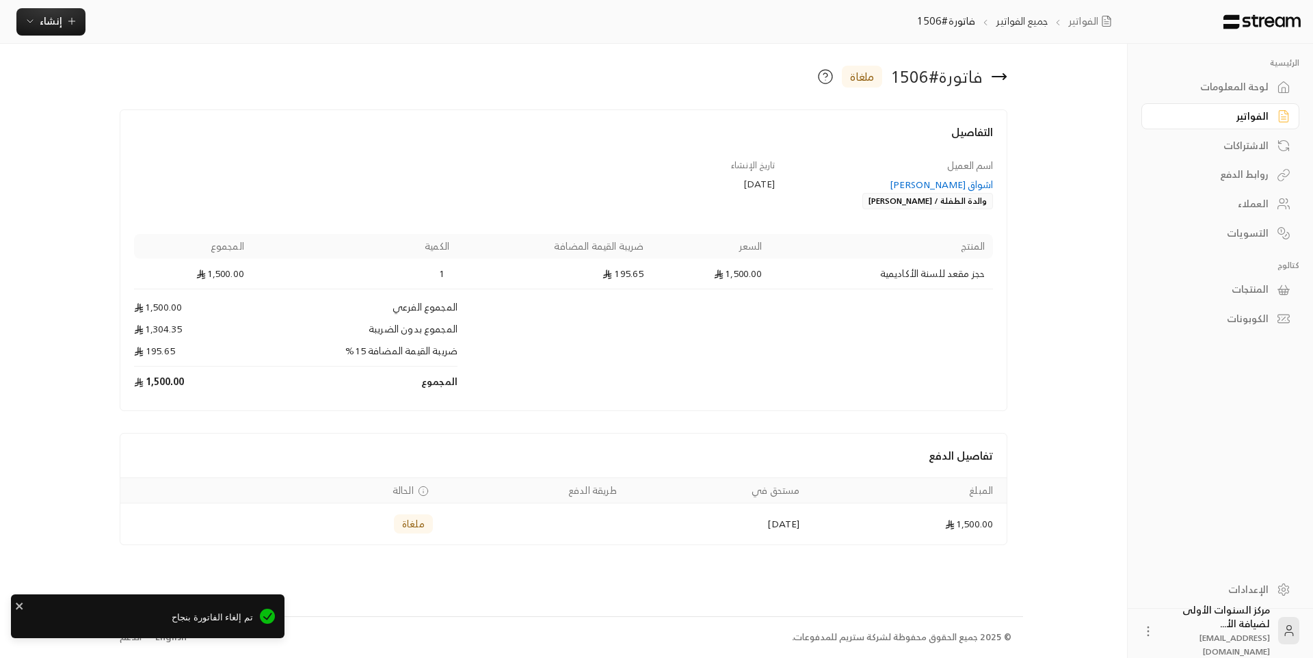  What do you see at coordinates (1220, 319) in the screenshot?
I see `a: الكوبونات` at bounding box center [1220, 319].